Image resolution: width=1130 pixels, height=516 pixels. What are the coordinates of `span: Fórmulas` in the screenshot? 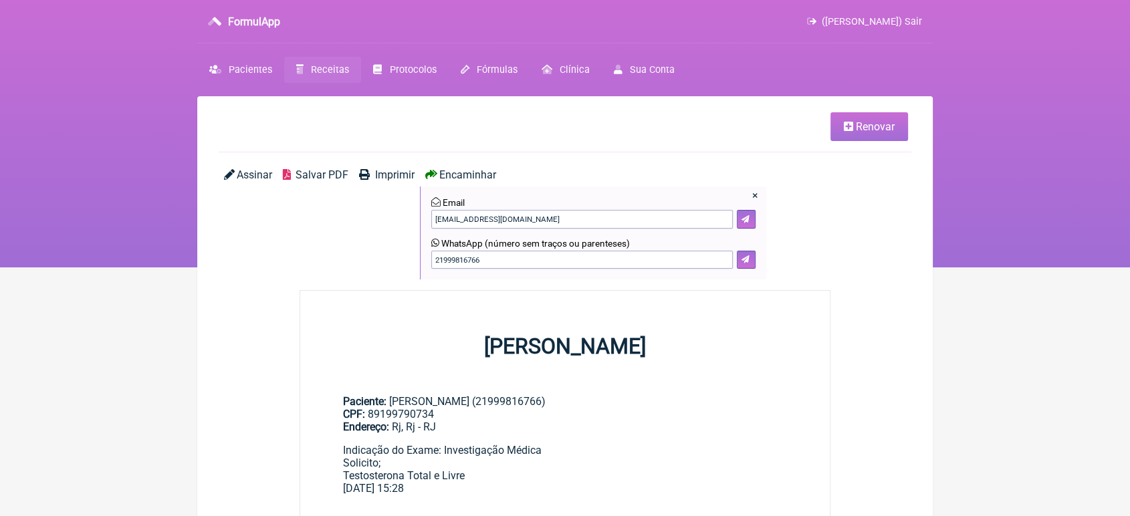 It's located at (497, 70).